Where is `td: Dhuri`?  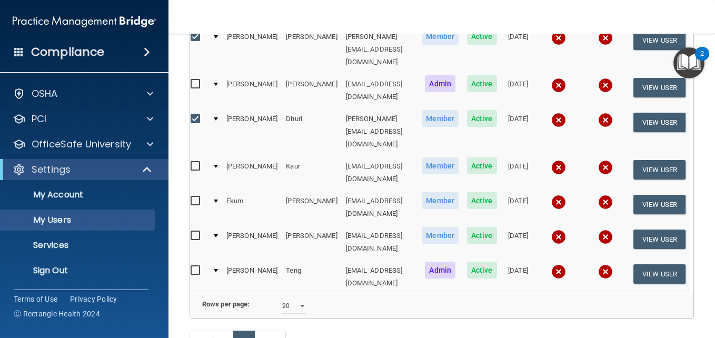
td: Dhuri is located at coordinates (311, 132).